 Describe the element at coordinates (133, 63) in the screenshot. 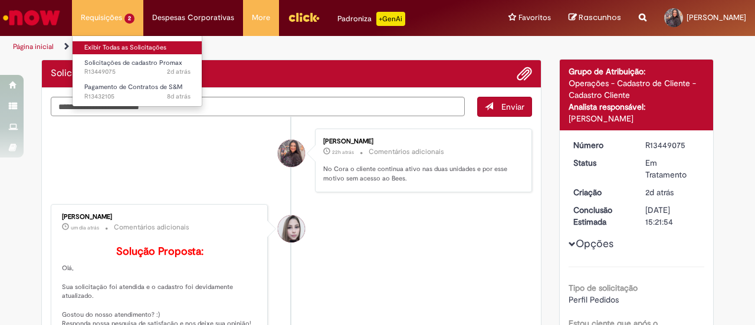

I see `span: Solicitações de cadastro Promax` at that location.